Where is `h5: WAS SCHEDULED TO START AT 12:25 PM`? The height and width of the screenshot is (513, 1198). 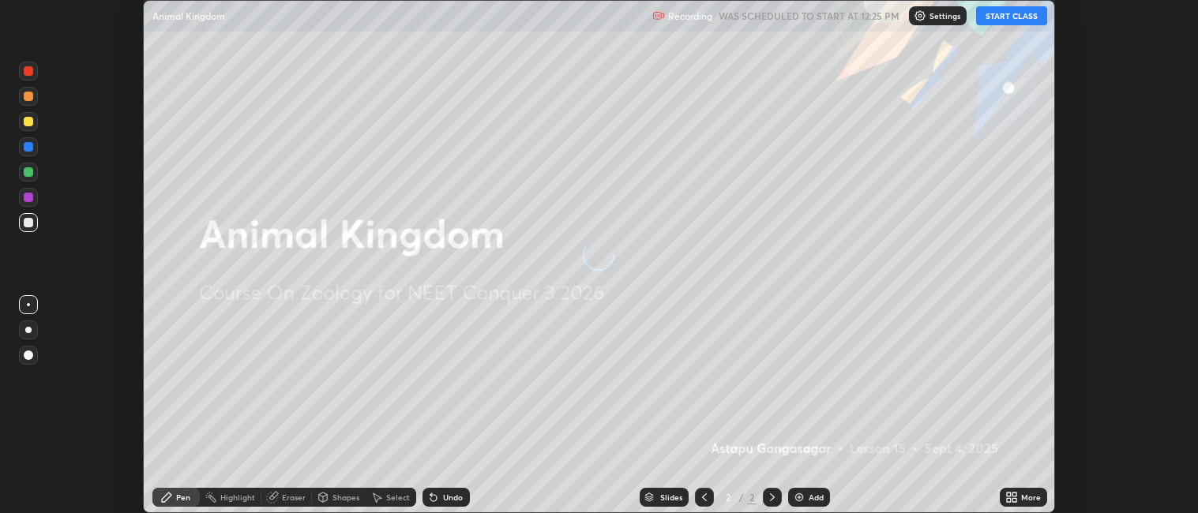 h5: WAS SCHEDULED TO START AT 12:25 PM is located at coordinates (809, 16).